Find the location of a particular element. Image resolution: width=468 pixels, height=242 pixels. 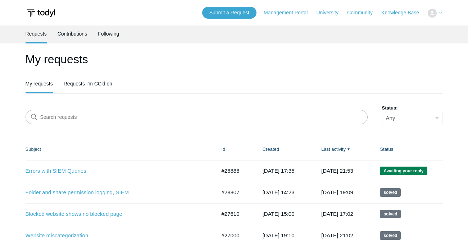

time: 2025-09-11T17:02:57+00:00 is located at coordinates (337, 214).